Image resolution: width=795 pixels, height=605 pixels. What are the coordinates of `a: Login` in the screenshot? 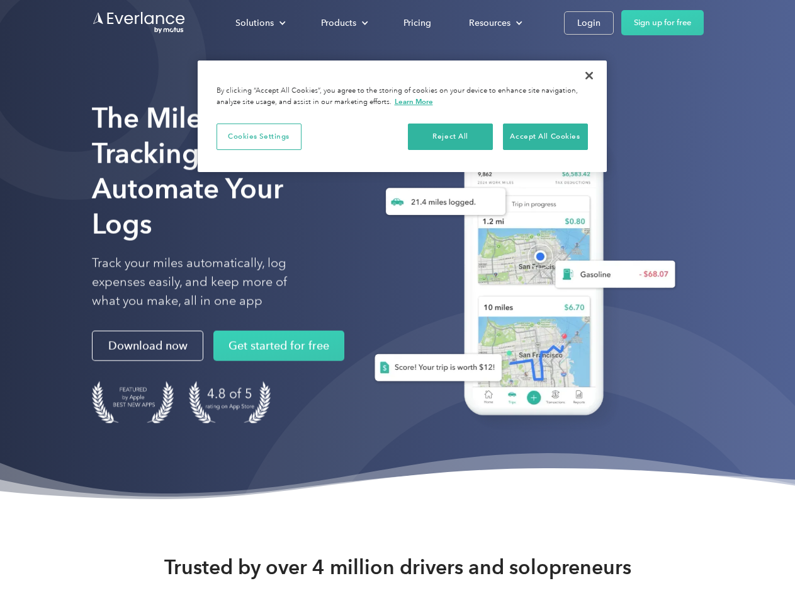 It's located at (589, 23).